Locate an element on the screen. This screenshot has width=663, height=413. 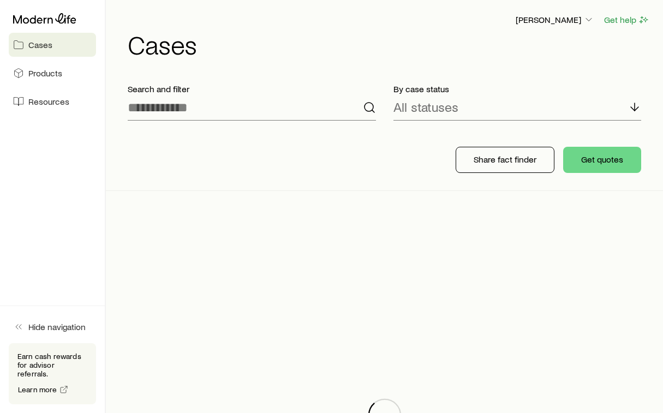
p: Share fact finder is located at coordinates (505, 159).